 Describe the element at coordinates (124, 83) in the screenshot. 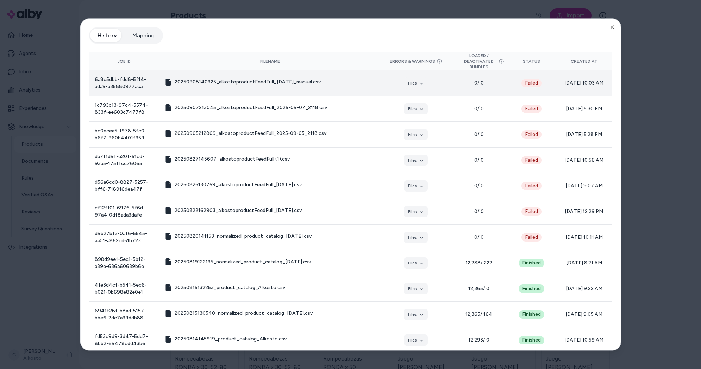

I see `td: 6a8c5dbb-fdd8-5f14-ada9-a35880977aca` at that location.